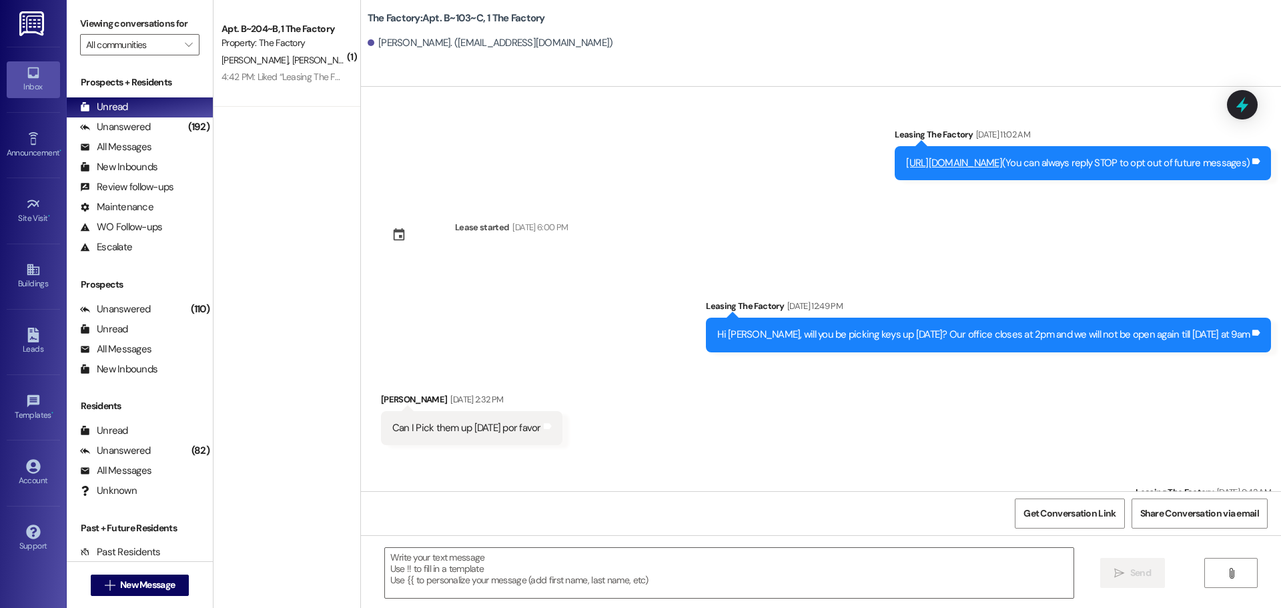  What do you see at coordinates (482, 227) in the screenshot?
I see `div: Lease started` at bounding box center [482, 227].